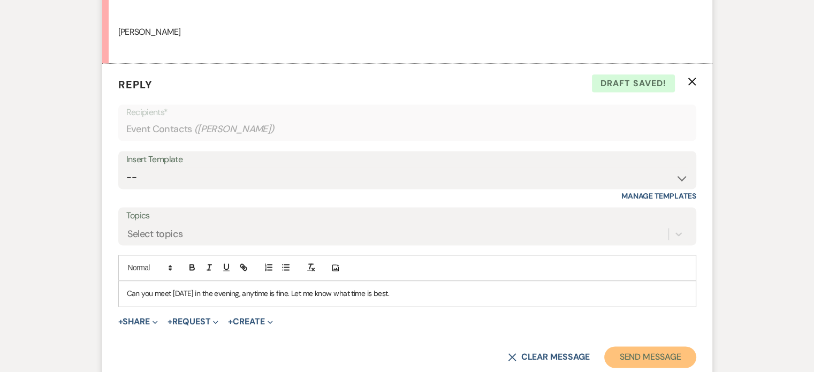  I want to click on button: Send Message, so click(650, 357).